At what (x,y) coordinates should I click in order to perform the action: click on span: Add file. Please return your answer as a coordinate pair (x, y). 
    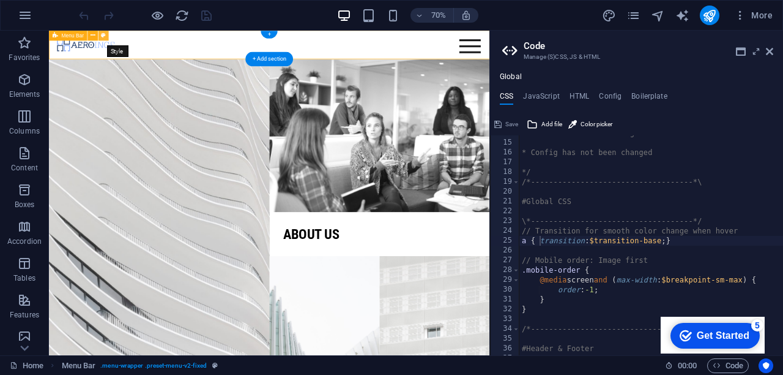
    Looking at the image, I should click on (552, 124).